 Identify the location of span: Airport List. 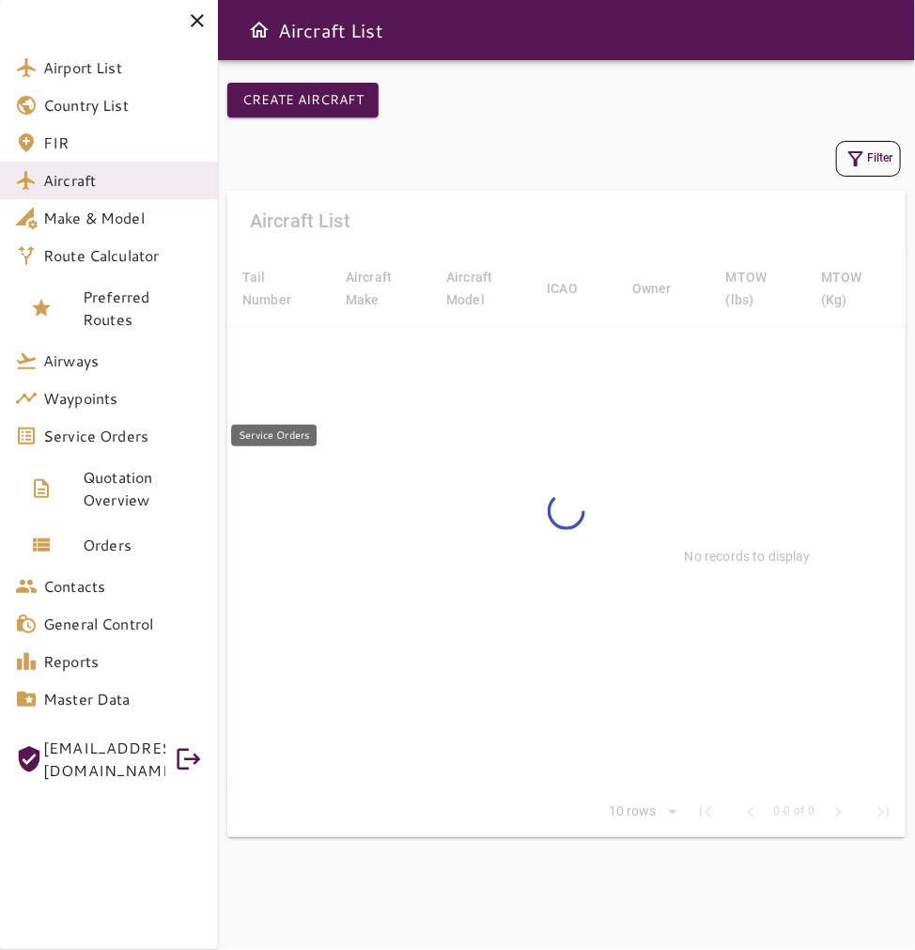
(123, 68).